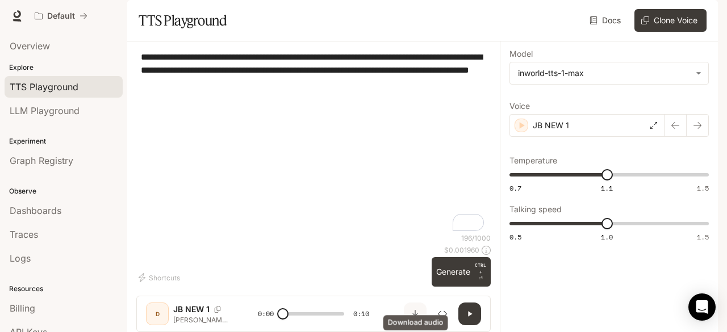 The image size is (727, 332). I want to click on button: Shortcuts, so click(160, 278).